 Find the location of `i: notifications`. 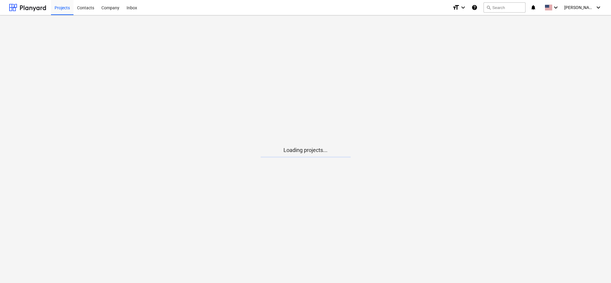

i: notifications is located at coordinates (534, 8).